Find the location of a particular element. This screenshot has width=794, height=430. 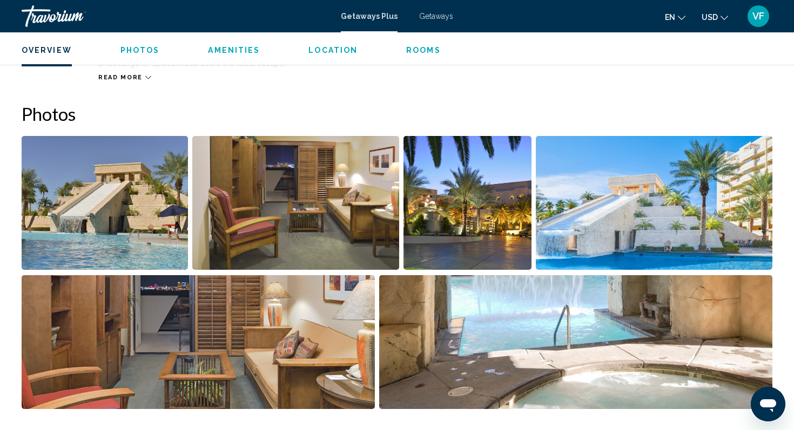

button: Change currency is located at coordinates (714, 17).